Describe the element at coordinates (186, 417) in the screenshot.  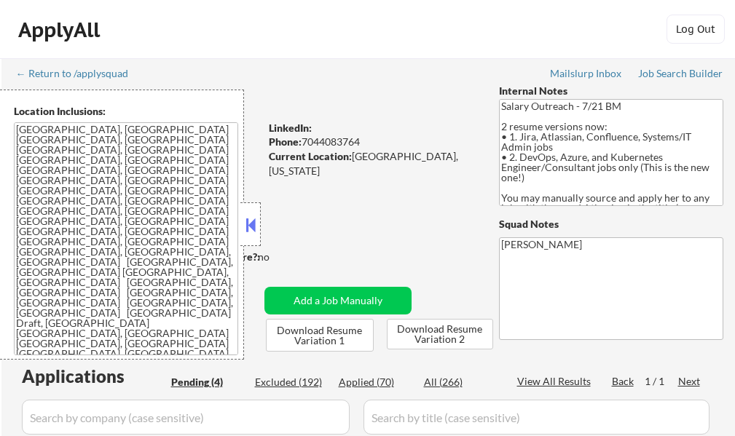
I see `input: Search by company (case sensitive)` at that location.